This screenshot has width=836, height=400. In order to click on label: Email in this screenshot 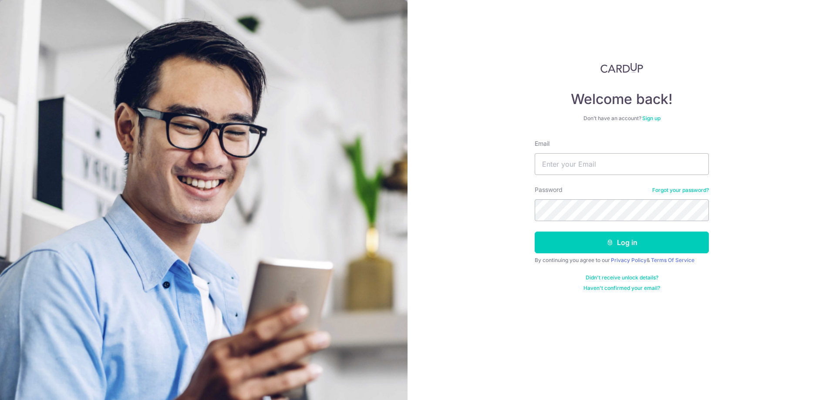, I will do `click(542, 144)`.